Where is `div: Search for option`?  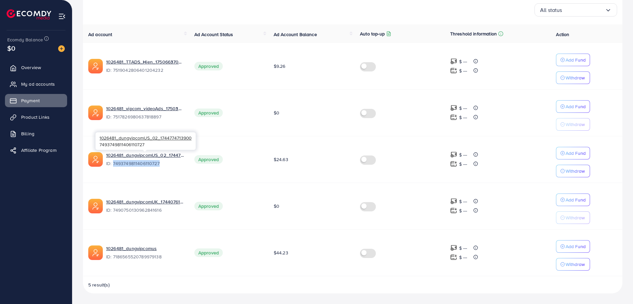
div: Search for option is located at coordinates (576, 10).